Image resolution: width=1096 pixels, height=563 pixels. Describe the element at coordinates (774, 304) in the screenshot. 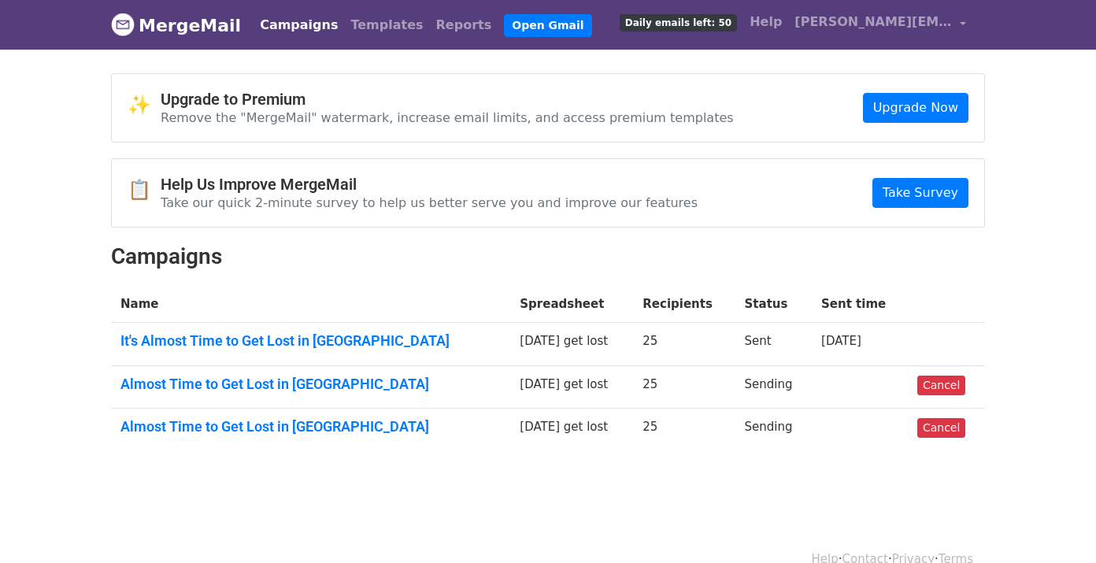

I see `th: Status` at that location.